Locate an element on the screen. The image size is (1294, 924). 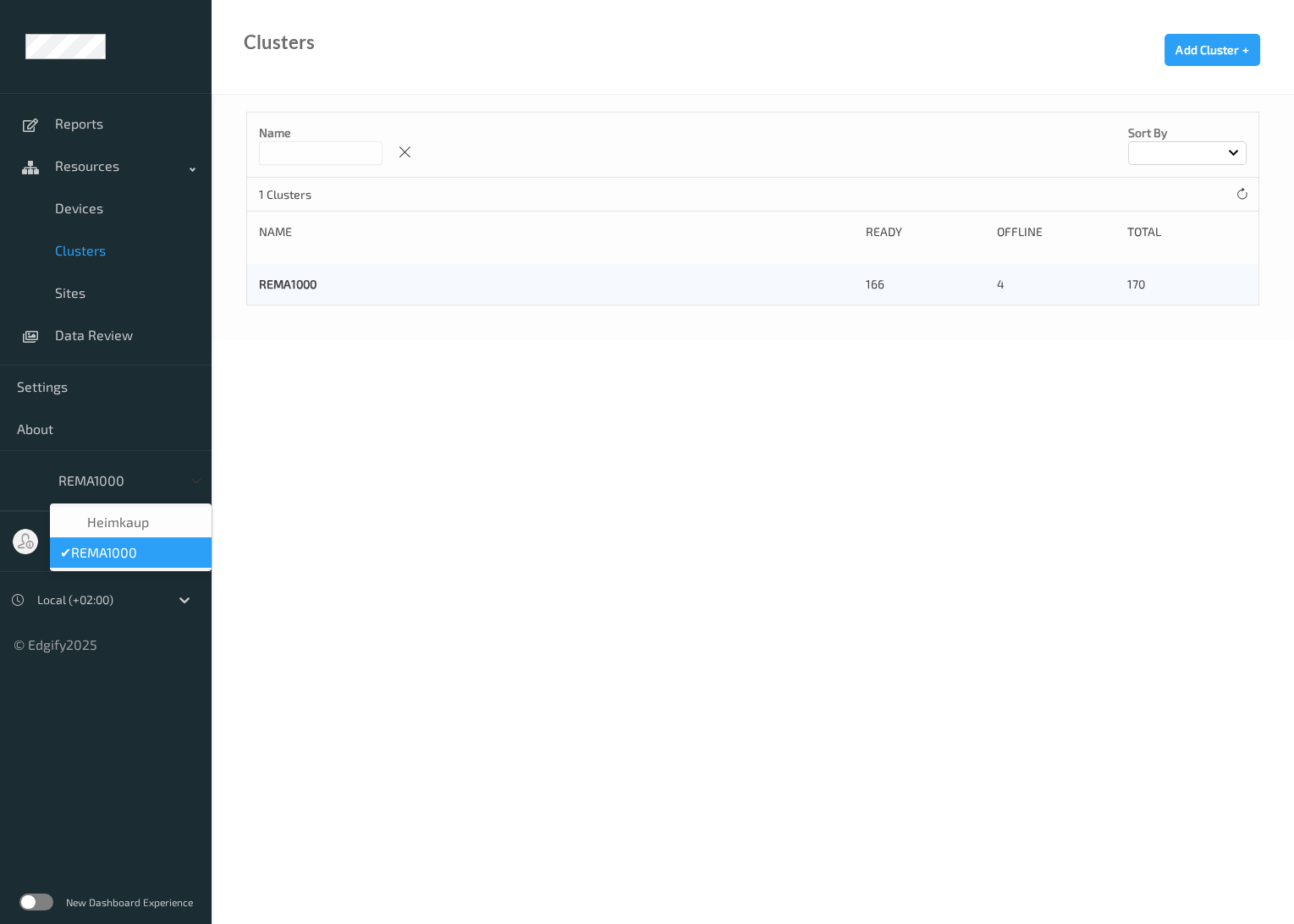
div: 4 is located at coordinates (1056, 284).